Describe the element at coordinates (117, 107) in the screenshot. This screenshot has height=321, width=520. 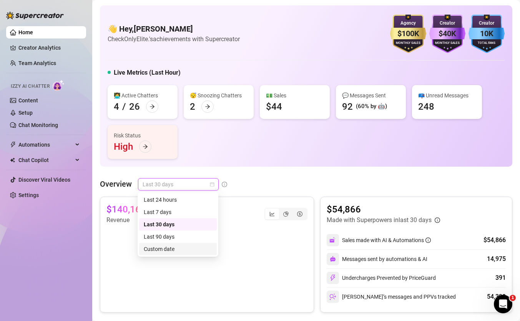
I see `div: 4` at that location.